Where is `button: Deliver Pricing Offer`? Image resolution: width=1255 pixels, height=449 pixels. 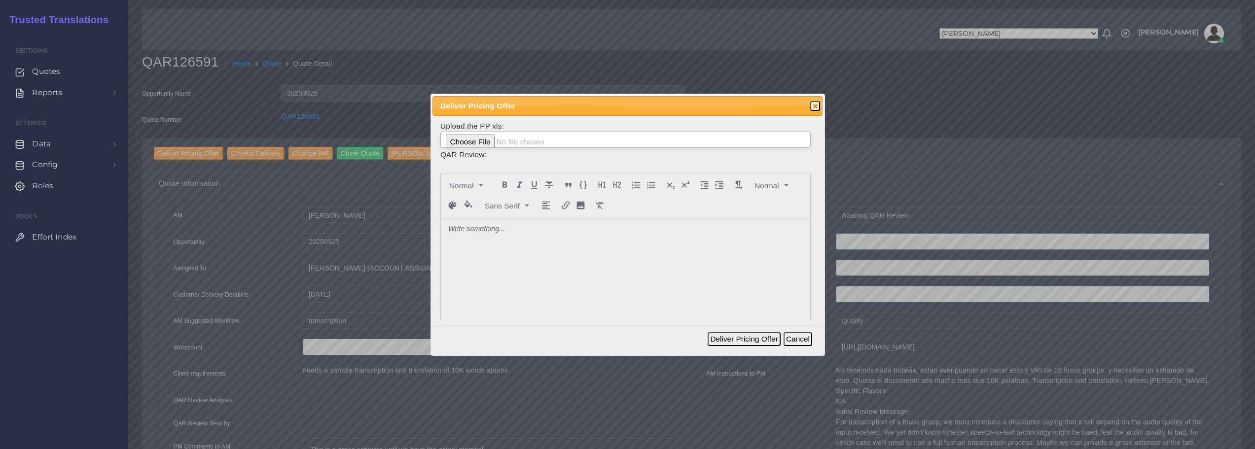
button: Deliver Pricing Offer is located at coordinates (744, 339).